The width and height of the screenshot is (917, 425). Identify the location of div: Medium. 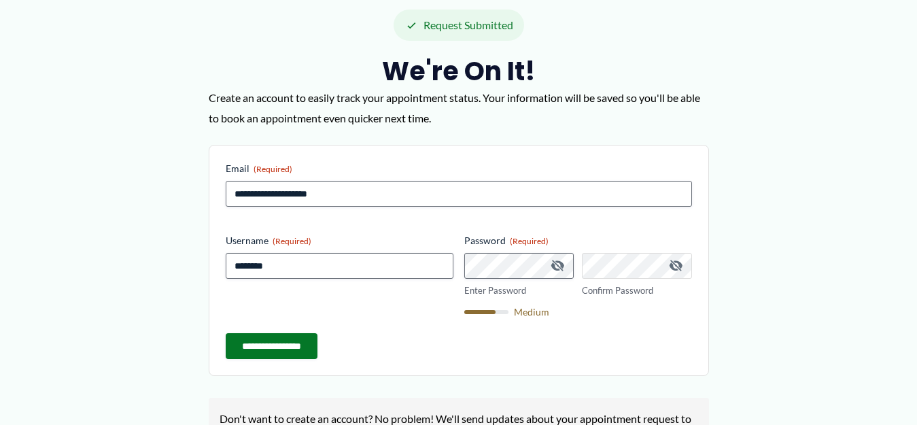
(578, 312).